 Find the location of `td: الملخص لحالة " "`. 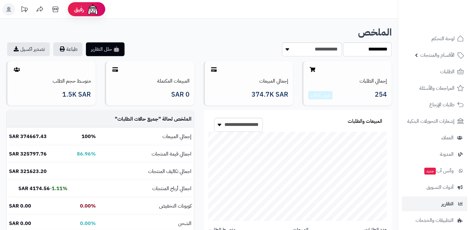

td: الملخص لحالة " " is located at coordinates (146, 119).